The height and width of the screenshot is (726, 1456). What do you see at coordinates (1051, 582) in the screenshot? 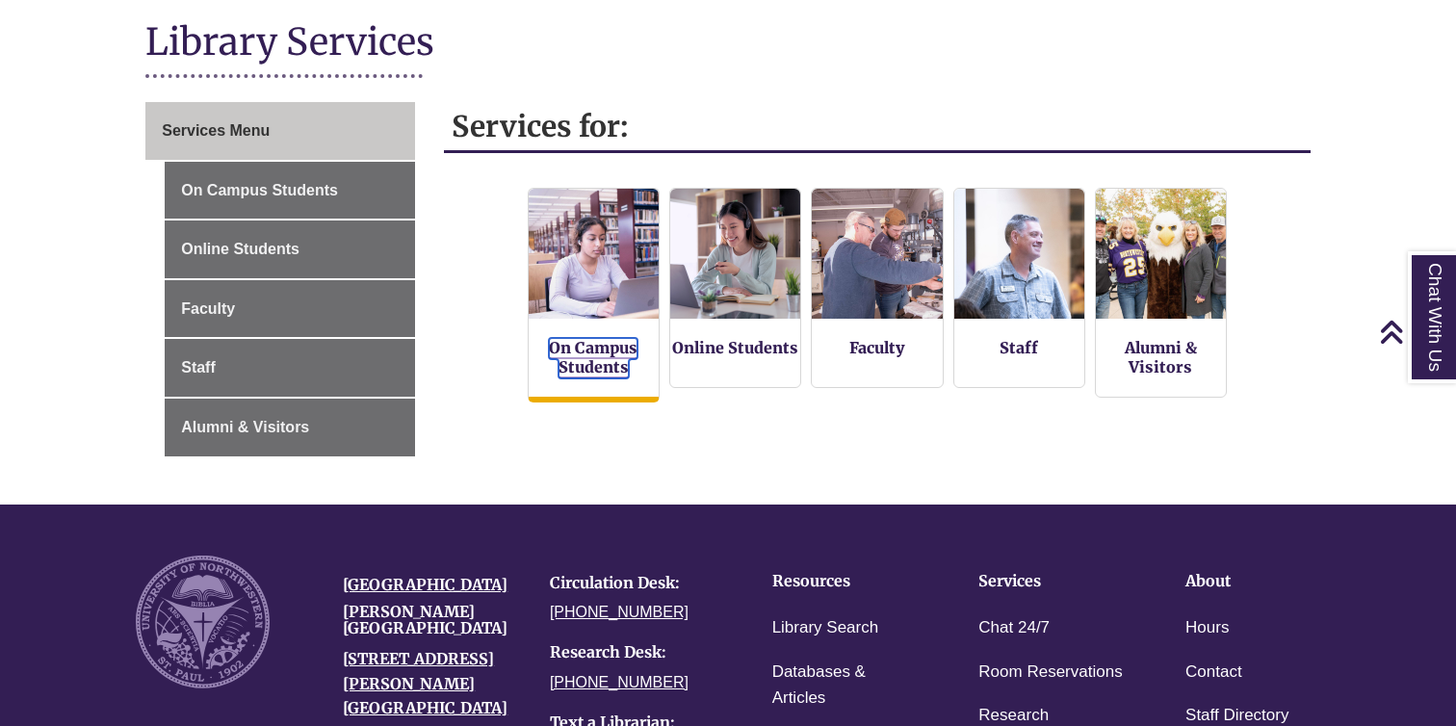
I see `h4: Services` at bounding box center [1051, 582].